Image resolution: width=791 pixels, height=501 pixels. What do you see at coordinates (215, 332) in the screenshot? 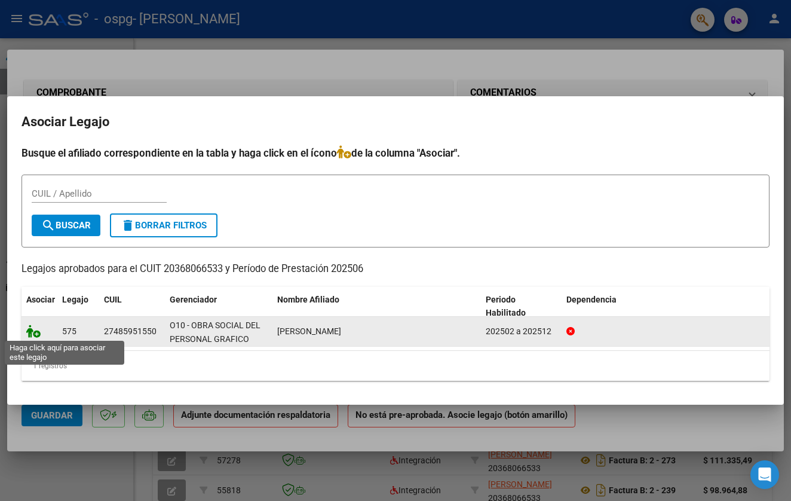
I see `span: O10 - OBRA SOCIAL DEL PERSONAL GRAFICO` at bounding box center [215, 332].